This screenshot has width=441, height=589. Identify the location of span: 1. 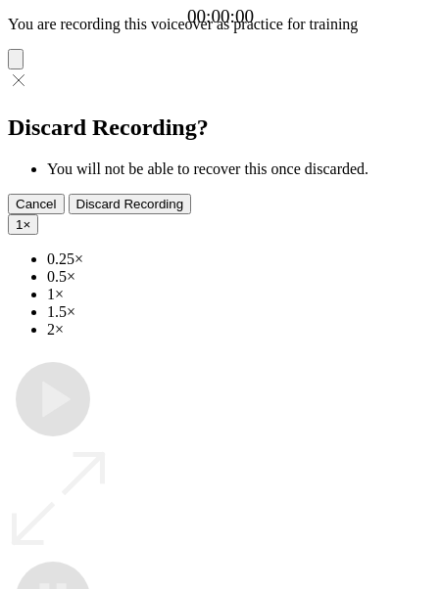
(19, 224).